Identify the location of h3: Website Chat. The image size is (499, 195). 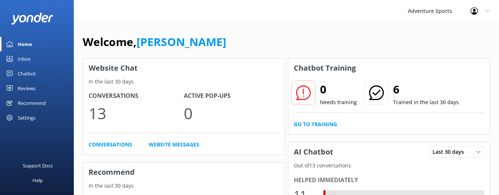
(184, 68).